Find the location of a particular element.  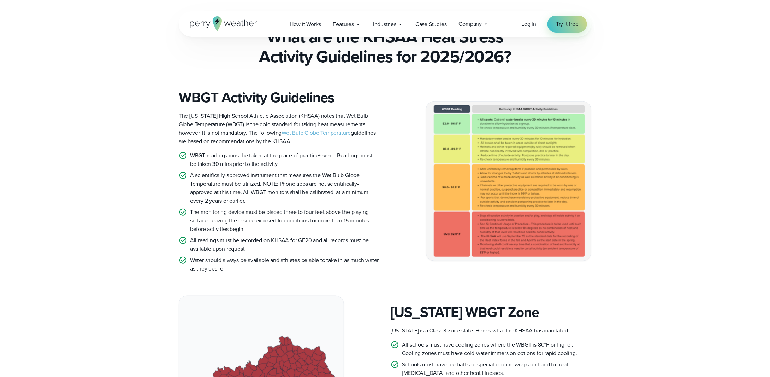

p: WBGT readings must be taken at the place of practice/event. Readings must be taken 30 mins prior ... is located at coordinates (285, 160).